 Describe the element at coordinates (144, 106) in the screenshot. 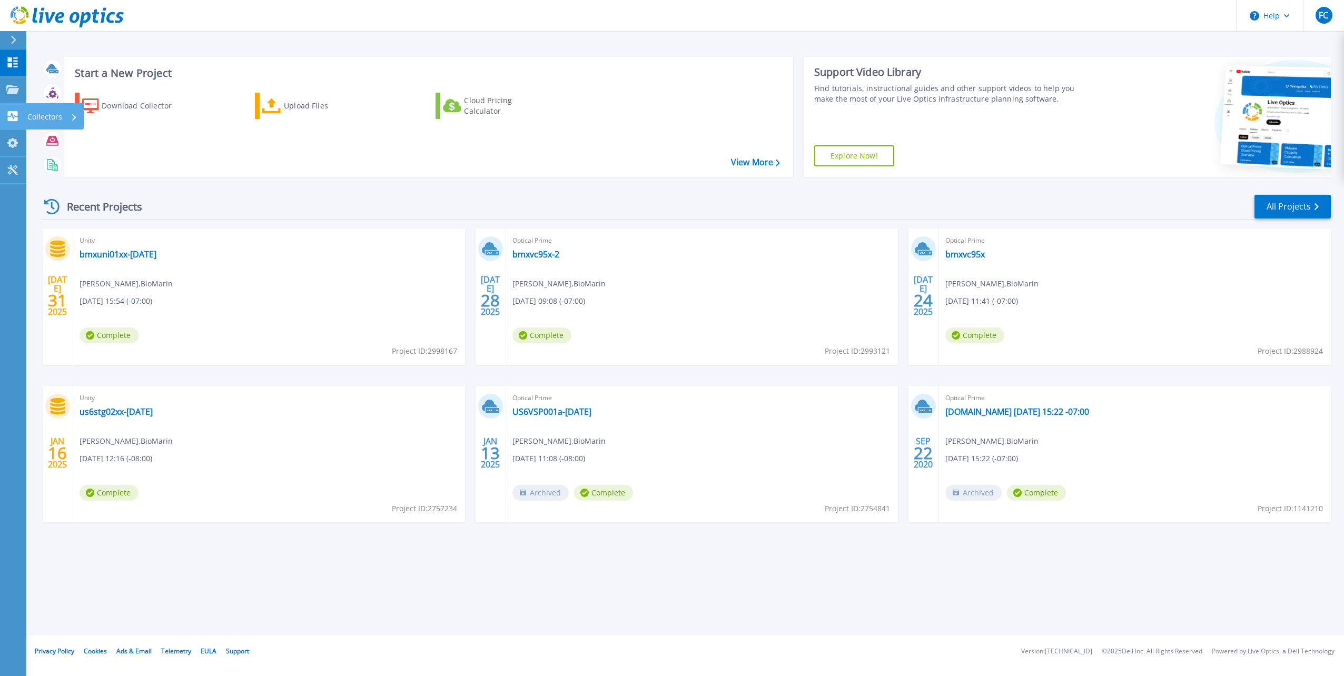

I see `div: Download Collector` at that location.